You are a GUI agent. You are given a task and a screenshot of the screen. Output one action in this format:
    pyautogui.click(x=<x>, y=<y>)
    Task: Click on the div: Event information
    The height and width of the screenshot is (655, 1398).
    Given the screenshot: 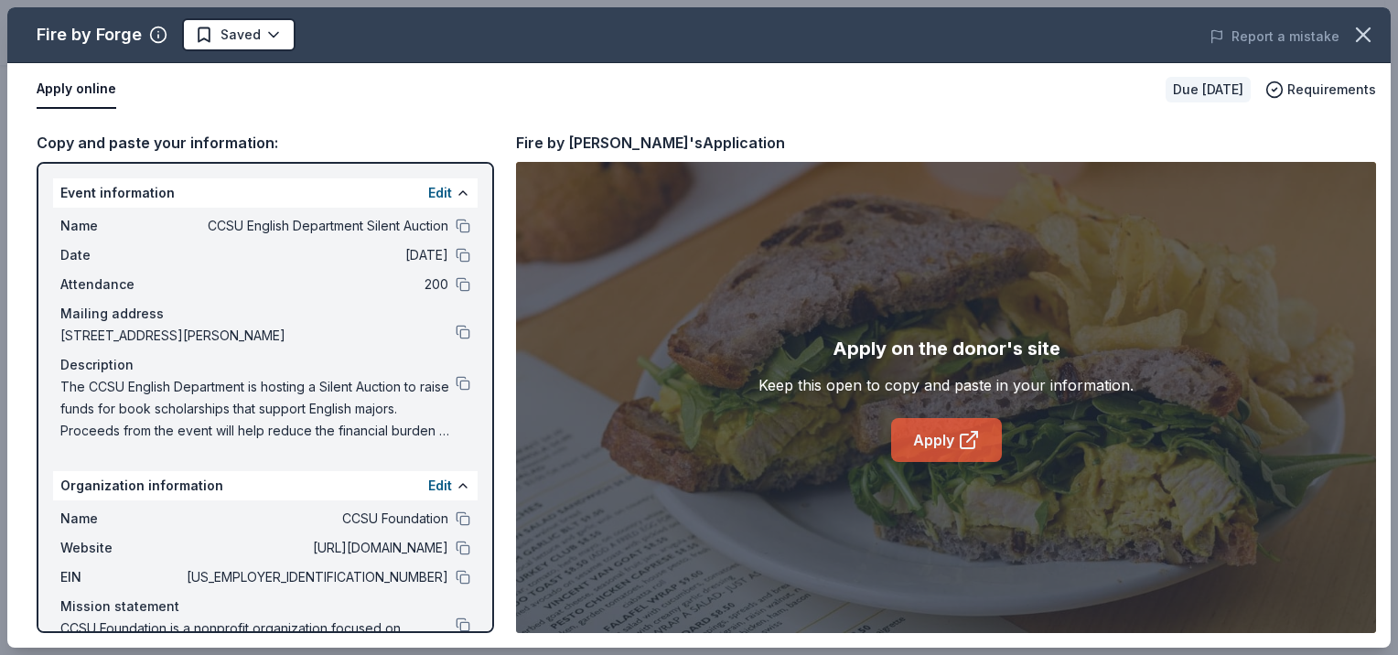 What is the action you would take?
    pyautogui.click(x=265, y=193)
    